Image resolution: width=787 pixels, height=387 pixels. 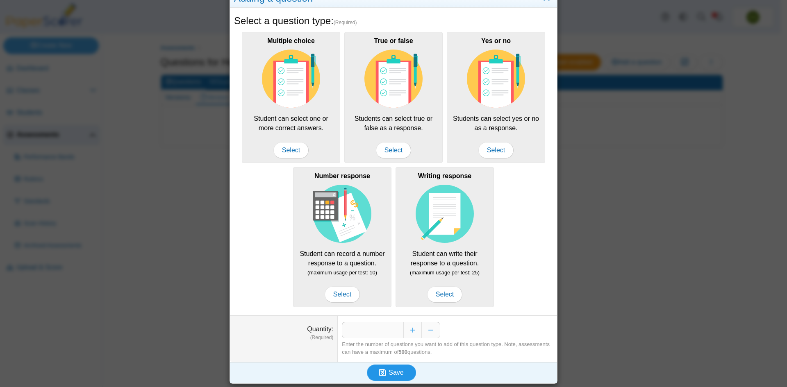 I want to click on b: 500, so click(x=403, y=352).